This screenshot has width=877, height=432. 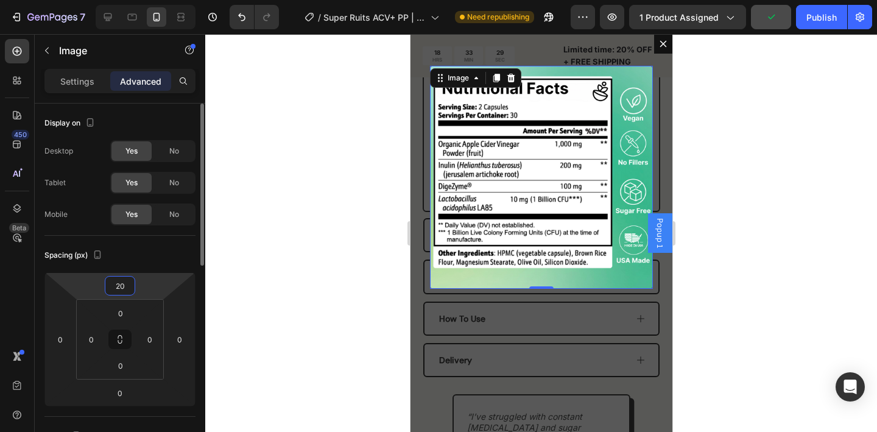 What do you see at coordinates (375, 17) in the screenshot?
I see `span: Super Ruits ACV+ PP | PCOS | 1.0` at bounding box center [375, 17].